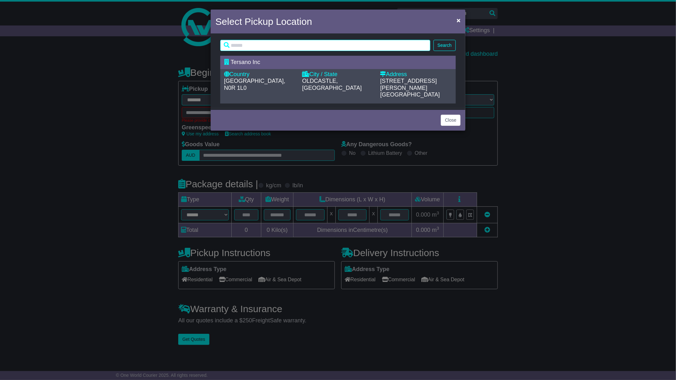 The height and width of the screenshot is (380, 676). Describe the element at coordinates (245, 62) in the screenshot. I see `span: Tersano Inc` at that location.